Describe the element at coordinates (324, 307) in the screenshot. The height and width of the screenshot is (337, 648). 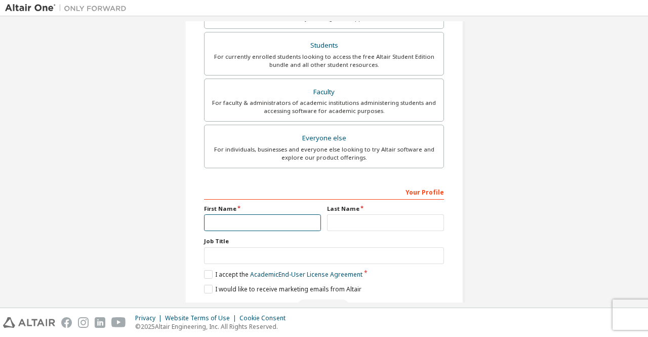
I see `div: Email already exists` at that location.